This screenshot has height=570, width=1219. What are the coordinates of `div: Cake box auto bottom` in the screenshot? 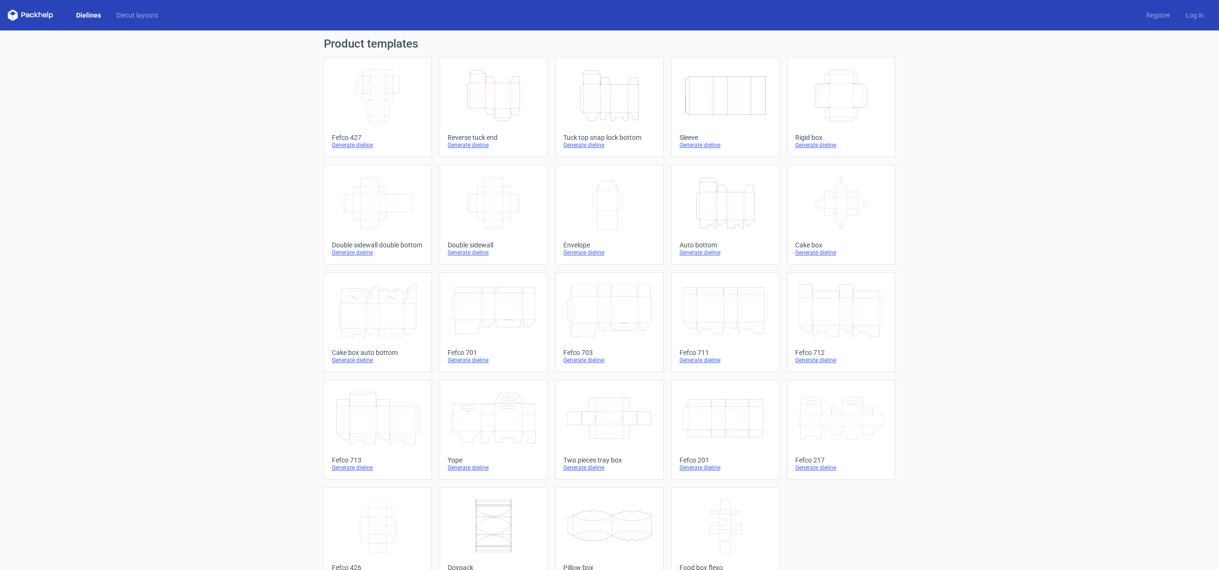 It's located at (378, 353).